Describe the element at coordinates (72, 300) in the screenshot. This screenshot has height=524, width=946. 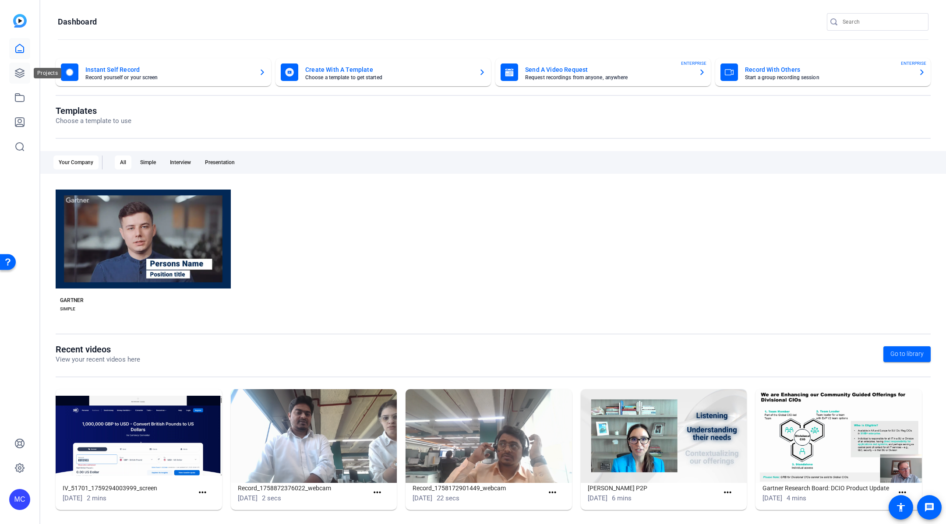
I see `div: GARTNER` at that location.